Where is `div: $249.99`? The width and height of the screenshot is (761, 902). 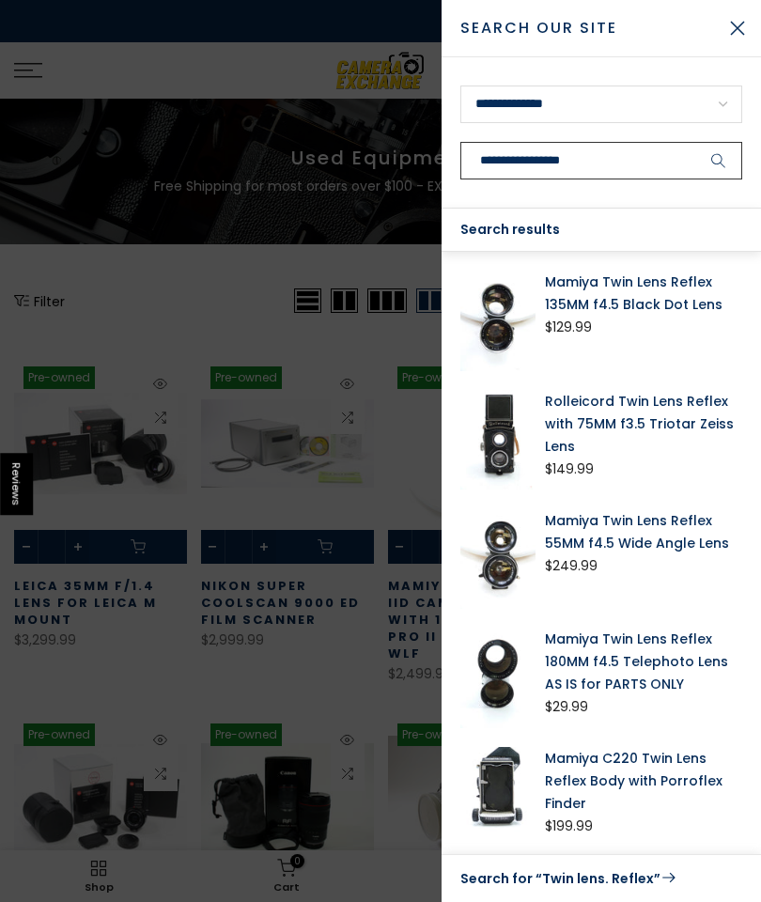
div: $249.99 is located at coordinates (571, 565).